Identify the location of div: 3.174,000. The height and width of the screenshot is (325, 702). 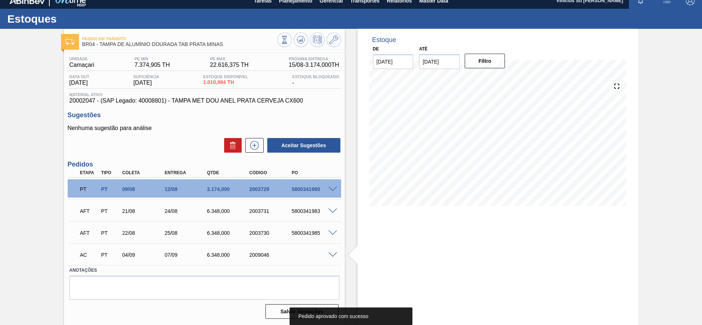
(229, 189).